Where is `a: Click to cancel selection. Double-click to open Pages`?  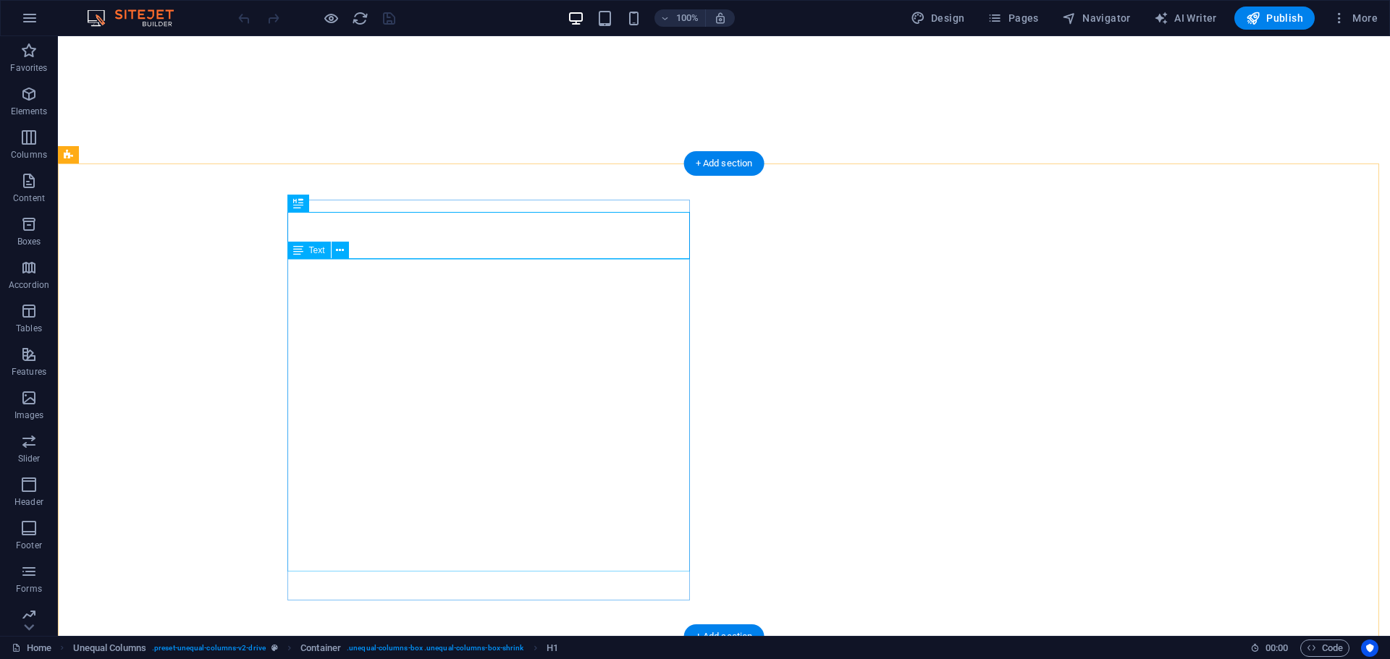
a: Click to cancel selection. Double-click to open Pages is located at coordinates (31, 649).